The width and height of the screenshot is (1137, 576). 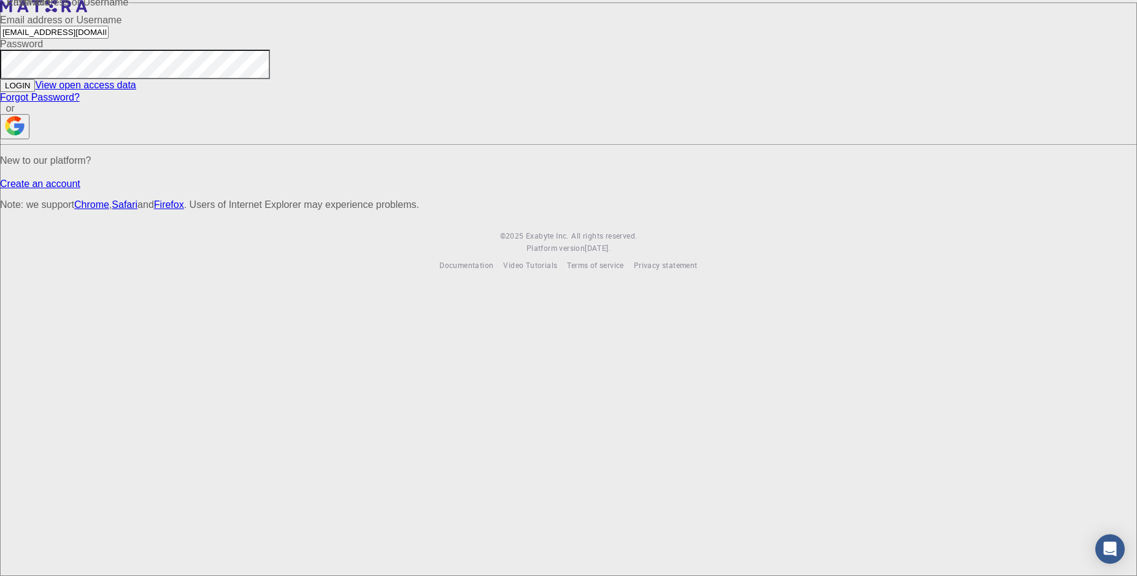 I want to click on span: All rights reserved., so click(x=604, y=236).